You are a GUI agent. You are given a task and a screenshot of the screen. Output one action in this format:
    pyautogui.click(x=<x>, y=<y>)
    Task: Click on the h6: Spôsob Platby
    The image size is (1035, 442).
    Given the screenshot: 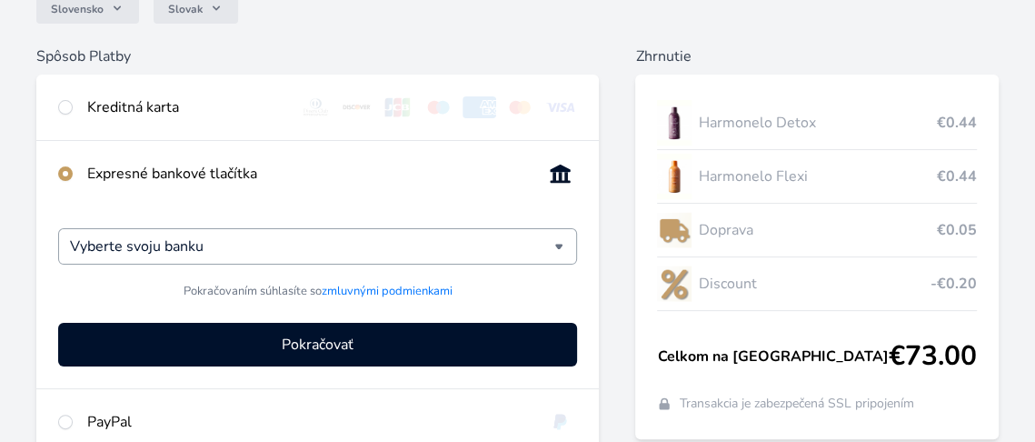 What is the action you would take?
    pyautogui.click(x=317, y=56)
    